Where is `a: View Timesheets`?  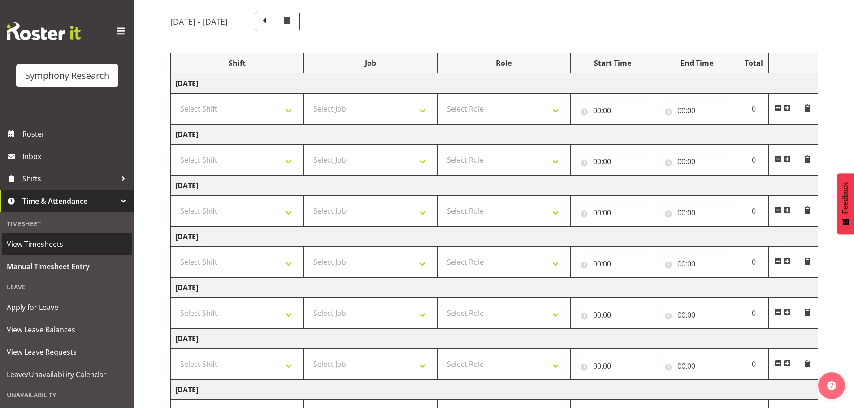
a: View Timesheets is located at coordinates (67, 244).